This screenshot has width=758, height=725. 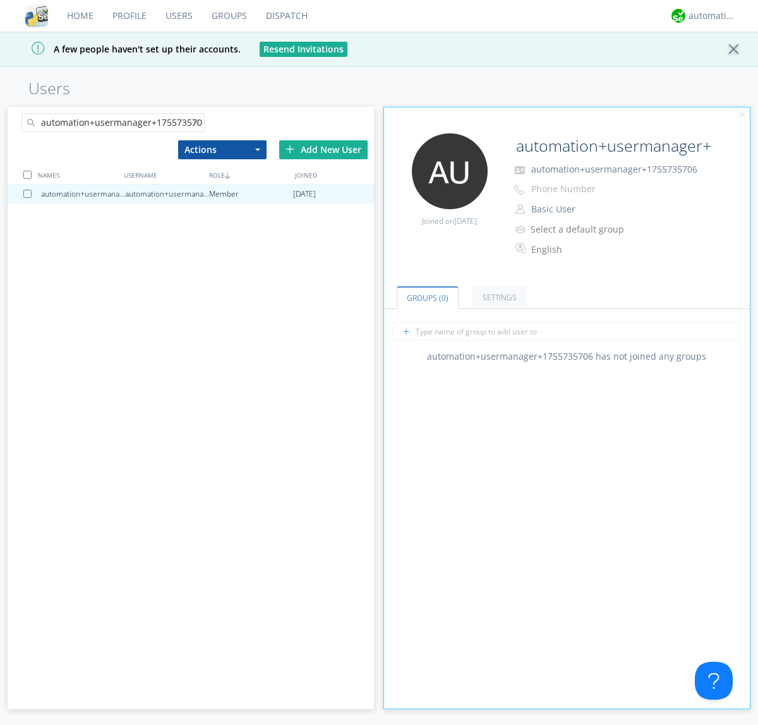 What do you see at coordinates (567, 356) in the screenshot?
I see `div: automation+usermanager+1755735706 has not joined any groups` at bounding box center [567, 356].